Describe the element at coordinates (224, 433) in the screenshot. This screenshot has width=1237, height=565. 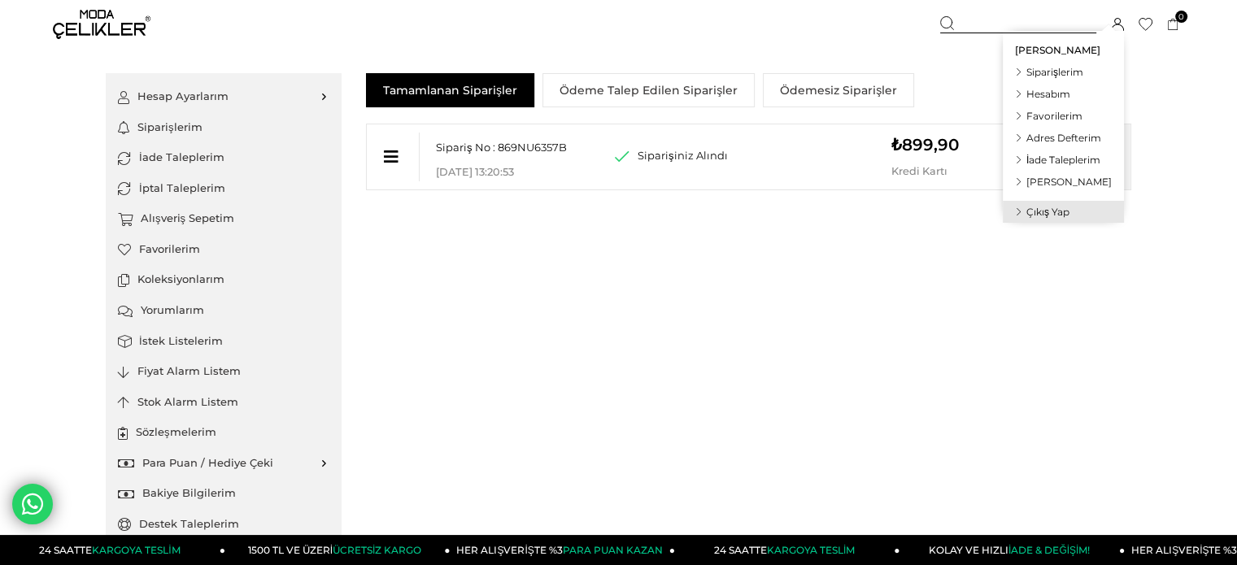
I see `a: Sözleşmelerim` at that location.